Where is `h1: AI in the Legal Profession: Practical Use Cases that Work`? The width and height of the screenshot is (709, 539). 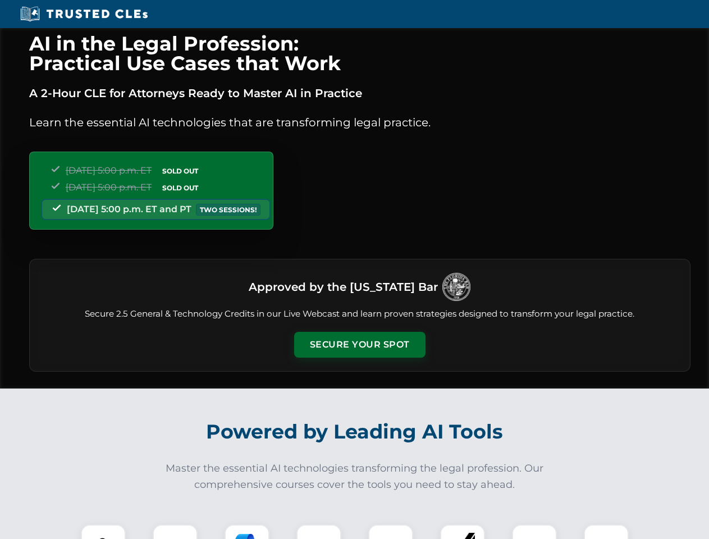
h1: AI in the Legal Profession: Practical Use Cases that Work is located at coordinates (360, 53).